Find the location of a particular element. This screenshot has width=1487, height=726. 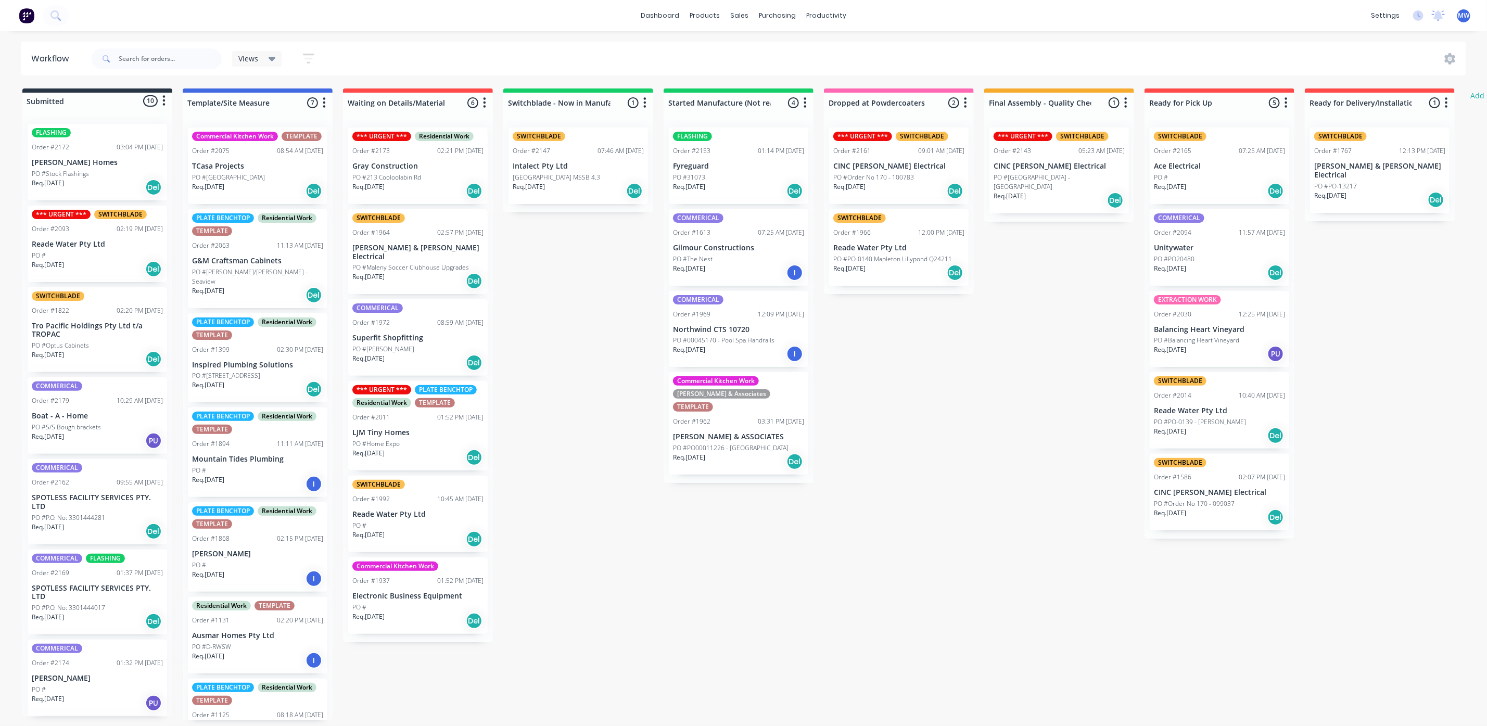

div: Order #2011 is located at coordinates (371, 417).